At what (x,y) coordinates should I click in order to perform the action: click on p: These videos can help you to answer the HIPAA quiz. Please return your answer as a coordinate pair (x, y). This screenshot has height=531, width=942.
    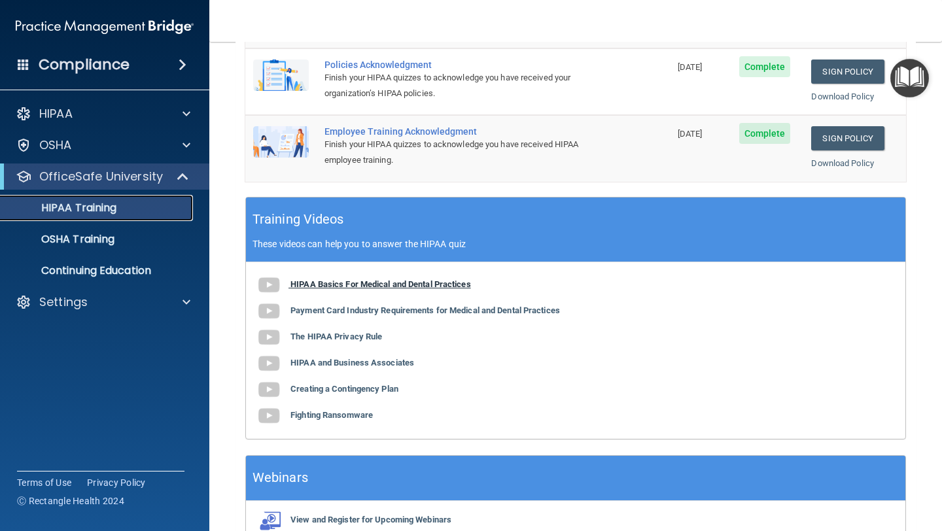
    Looking at the image, I should click on (576, 244).